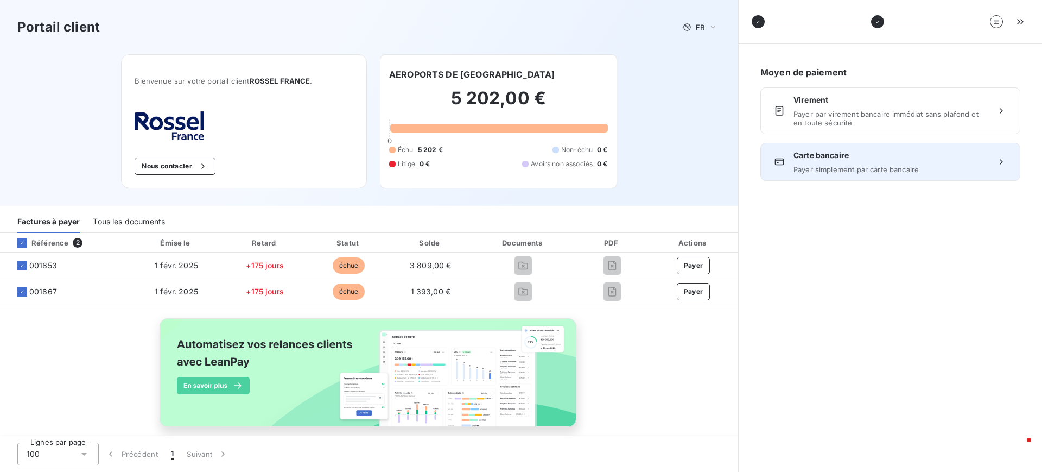 This screenshot has width=1042, height=472. What do you see at coordinates (430, 150) in the screenshot?
I see `span: 5 202 €` at bounding box center [430, 150].